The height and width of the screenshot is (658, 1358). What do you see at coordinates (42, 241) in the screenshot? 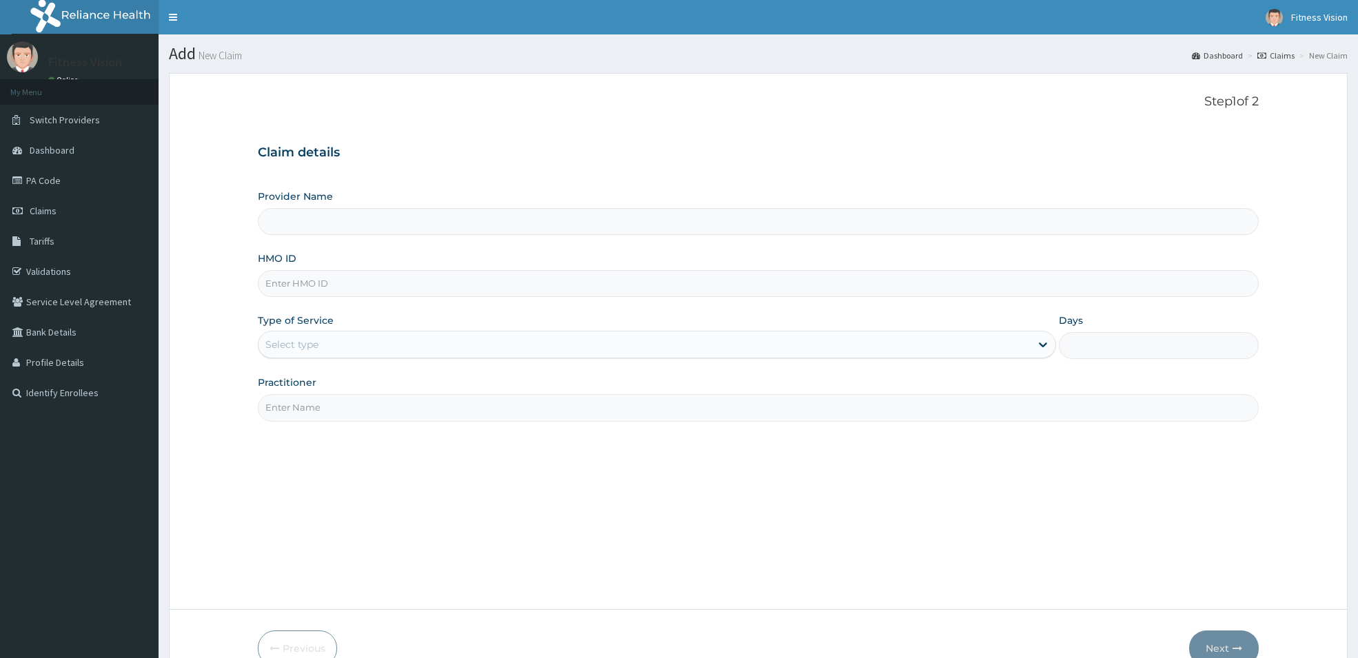
I see `span: Tariffs` at bounding box center [42, 241].